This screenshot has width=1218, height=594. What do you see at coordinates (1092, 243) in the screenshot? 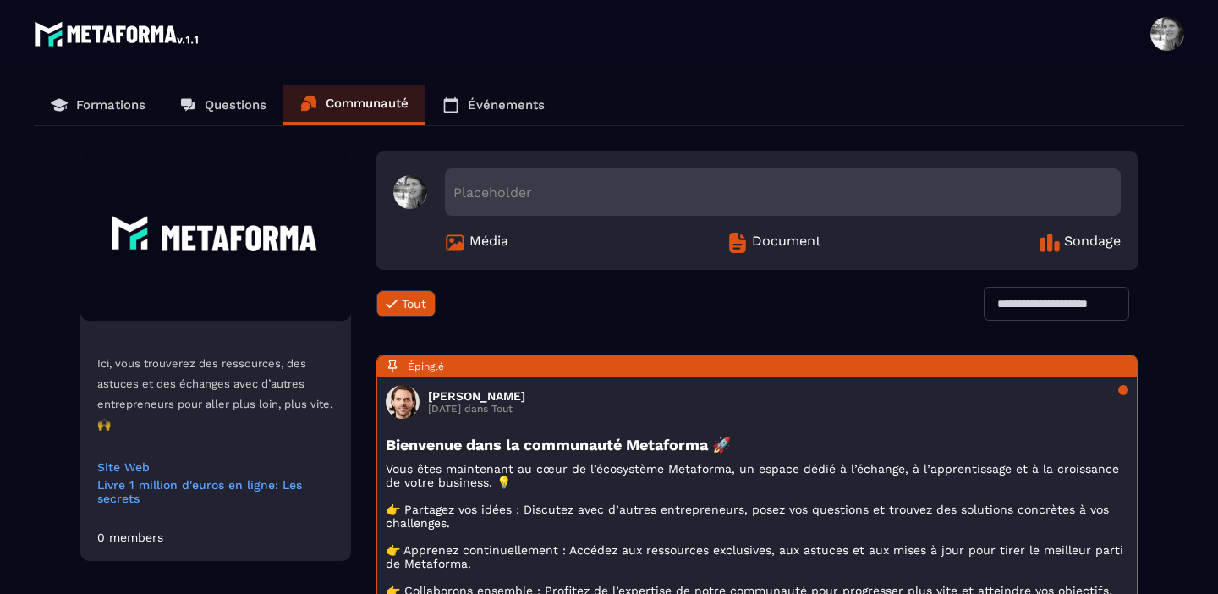
I see `span: Sondage` at bounding box center [1092, 243].